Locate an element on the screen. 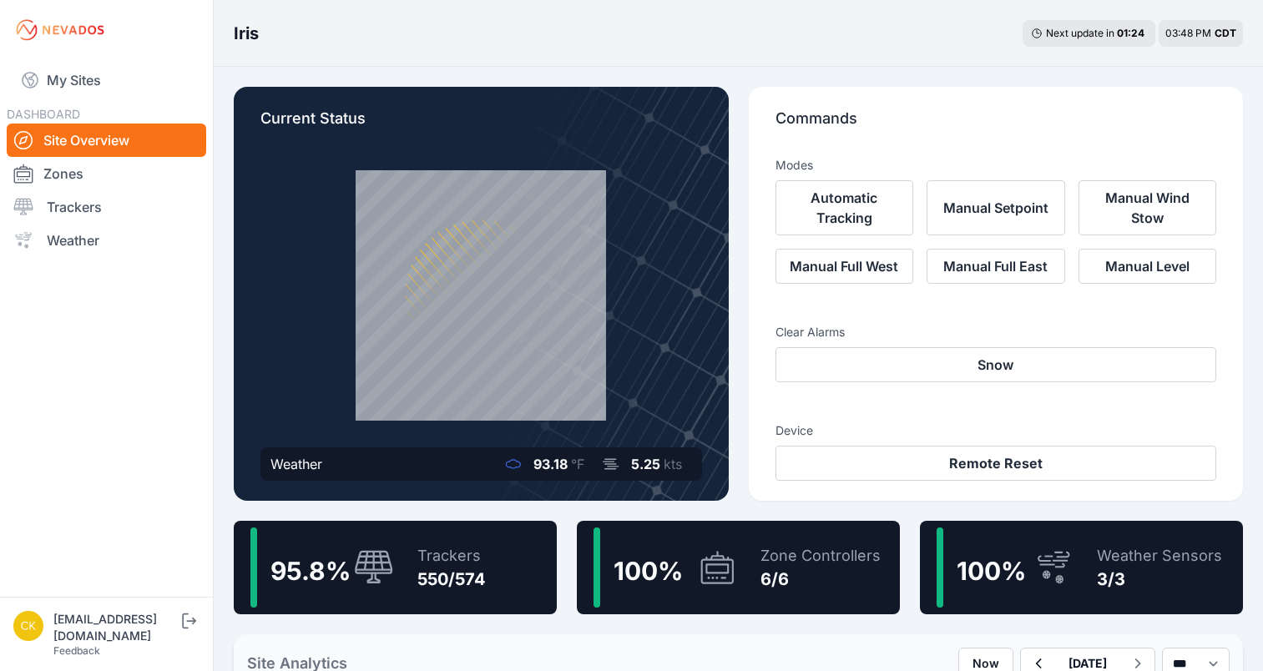  a: 100%Weather Sensors3/3 is located at coordinates (1081, 568).